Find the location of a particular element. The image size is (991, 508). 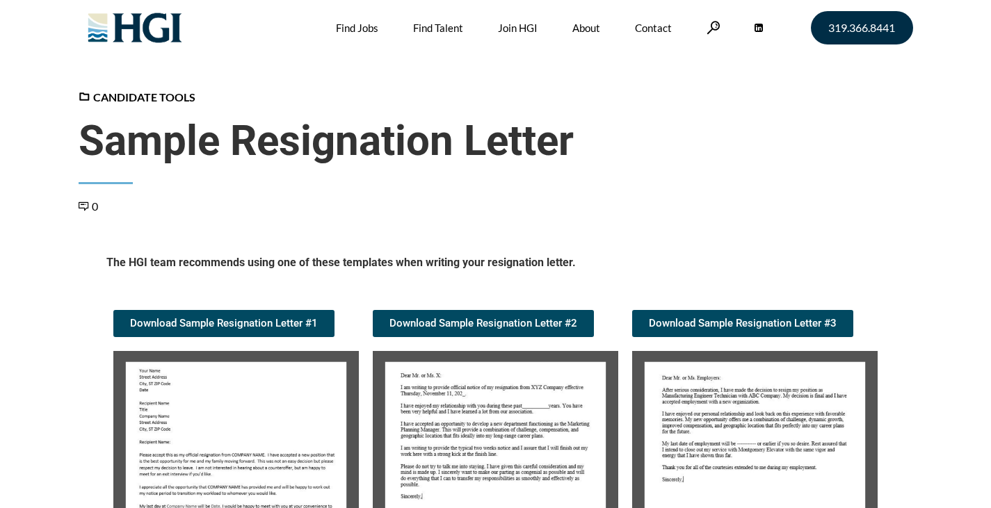

a: Candidate Tools is located at coordinates (137, 97).